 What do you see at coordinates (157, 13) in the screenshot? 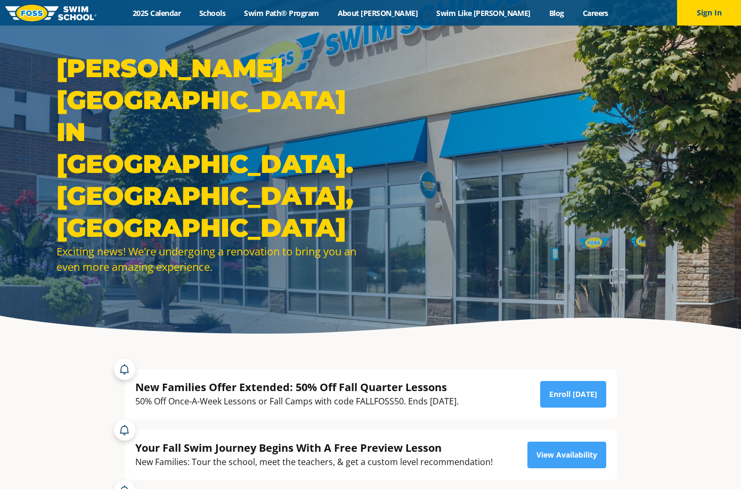
I see `a: 2025 Calendar` at bounding box center [157, 13].